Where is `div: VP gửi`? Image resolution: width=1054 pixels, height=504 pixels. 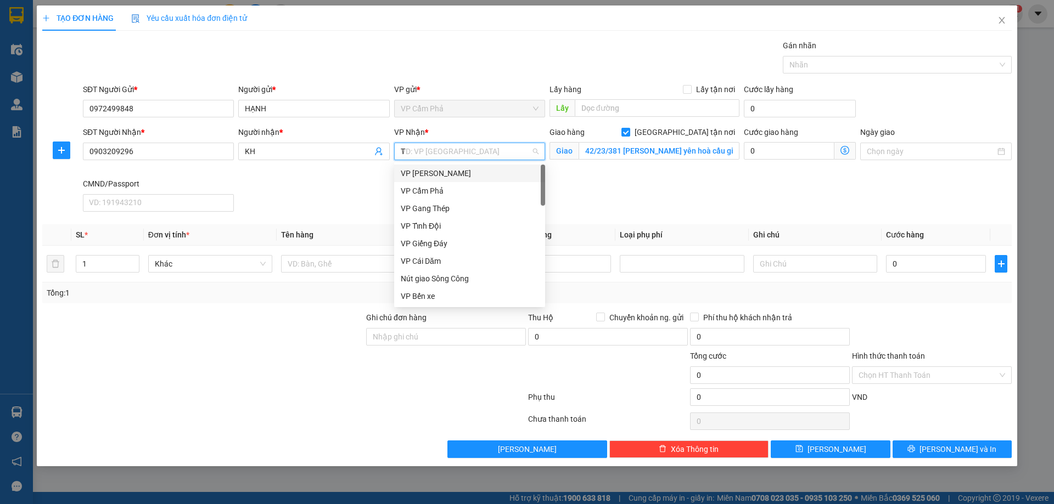
div: VP gửi is located at coordinates (469, 89).